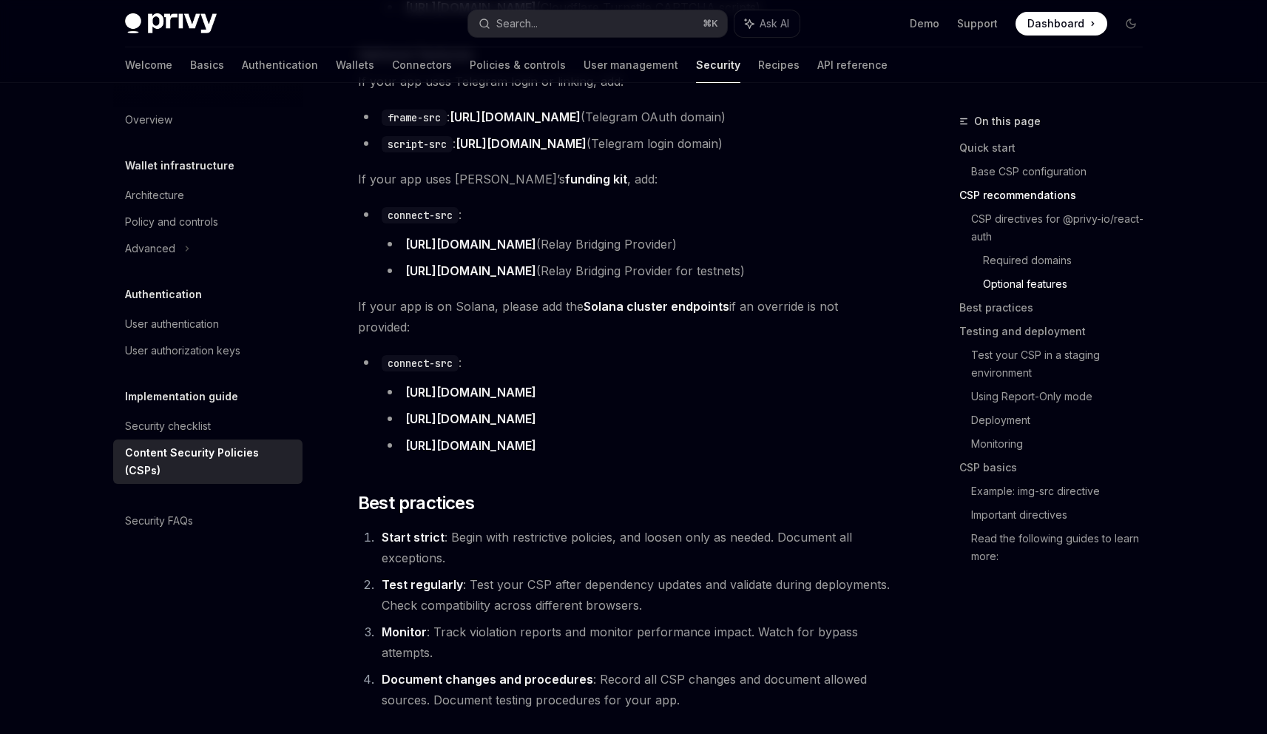 The width and height of the screenshot is (1267, 734). What do you see at coordinates (598, 24) in the screenshot?
I see `button: Search...⌘K` at bounding box center [598, 24].